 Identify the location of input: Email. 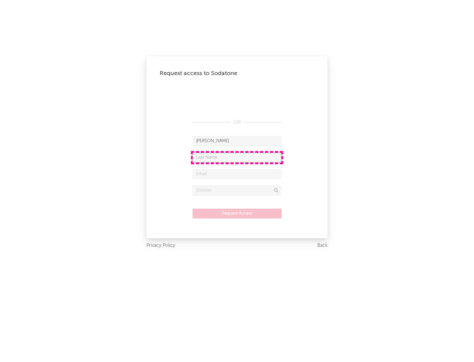
(237, 174).